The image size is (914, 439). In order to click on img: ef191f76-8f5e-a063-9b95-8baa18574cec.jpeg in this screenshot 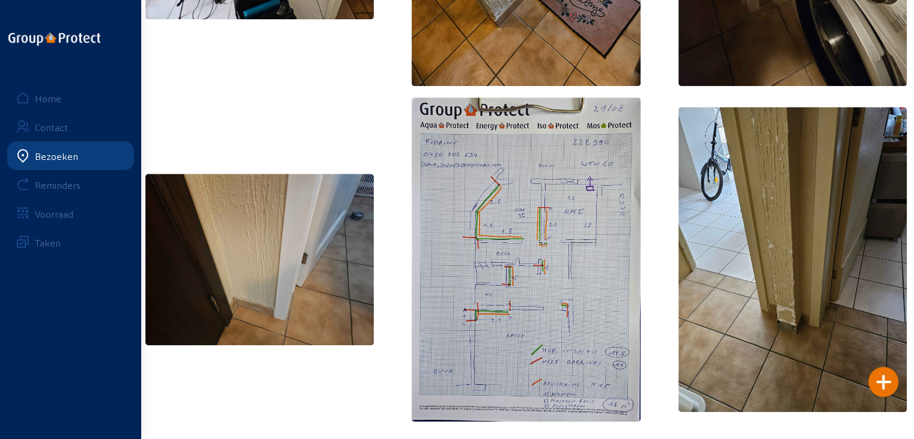, I will do `click(793, 259)`.